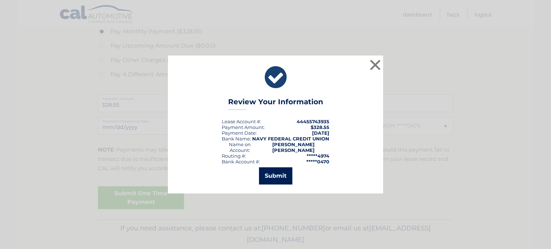  Describe the element at coordinates (275, 176) in the screenshot. I see `button: Submit` at that location.